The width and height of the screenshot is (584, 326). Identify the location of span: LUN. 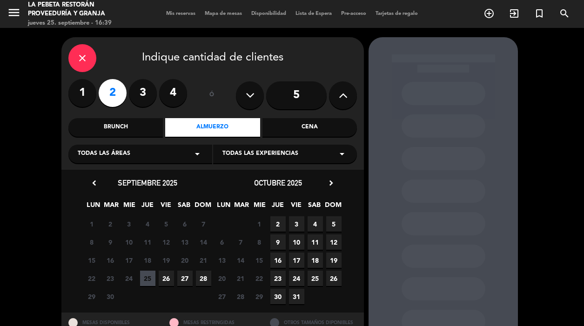
(93, 207).